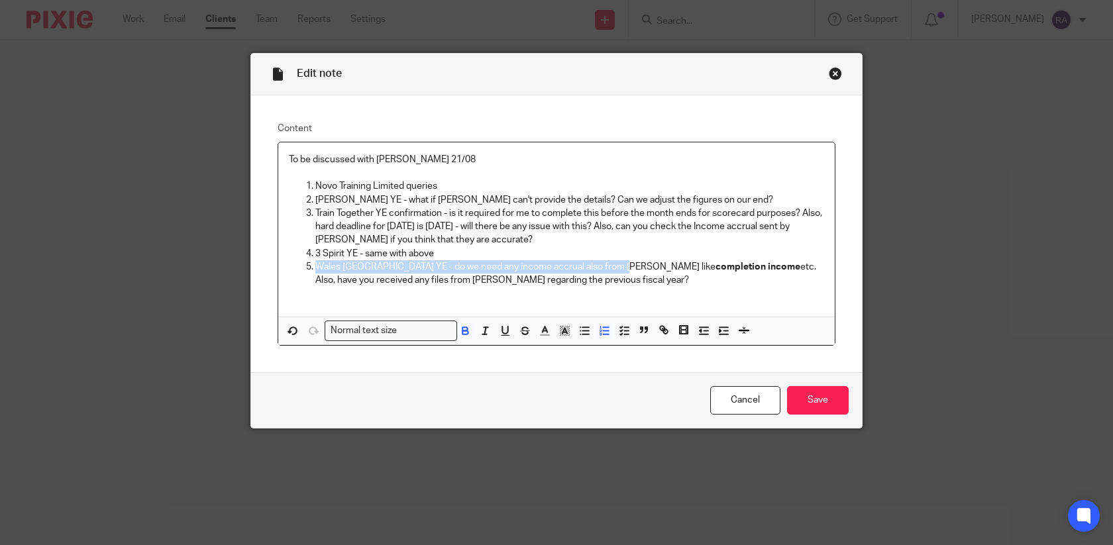  What do you see at coordinates (570, 254) in the screenshot?
I see `p: 3 Spirit YE - same with above` at bounding box center [570, 254].